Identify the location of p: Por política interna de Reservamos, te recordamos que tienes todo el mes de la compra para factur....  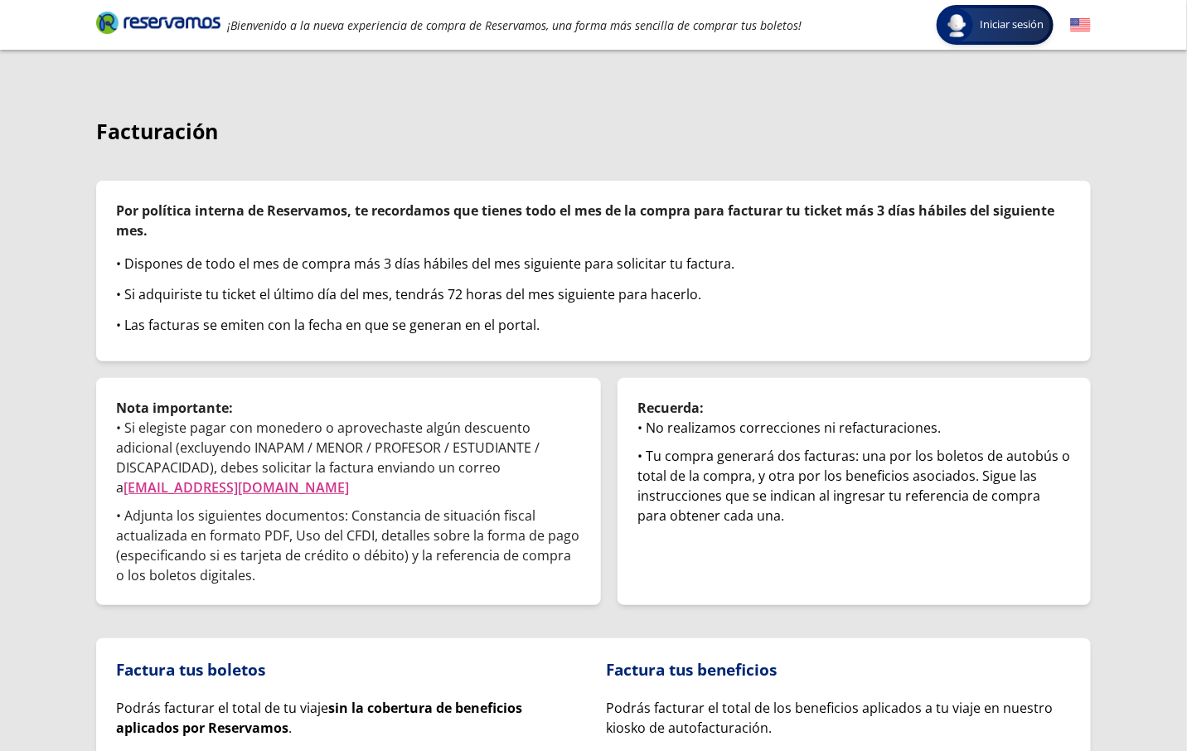
(593, 220).